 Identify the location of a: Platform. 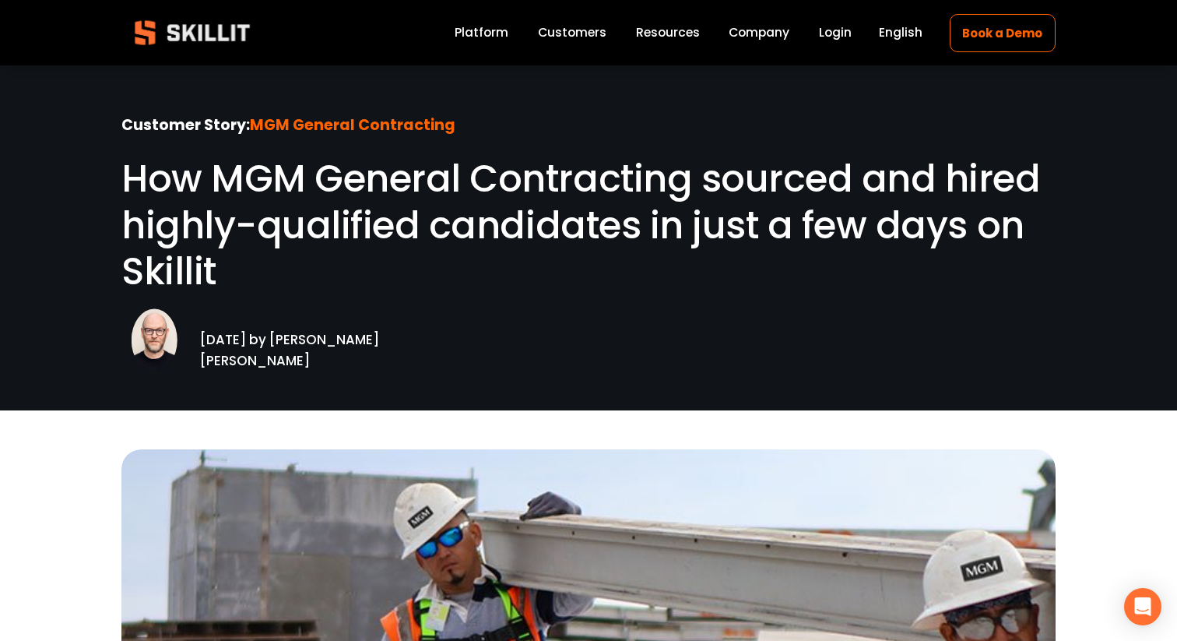
(481, 33).